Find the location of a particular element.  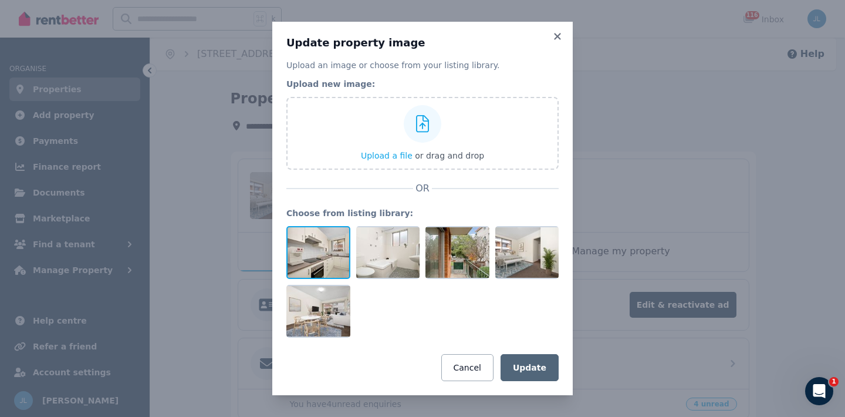

p: Upload an image or choose from your listing library. is located at coordinates (422, 65).